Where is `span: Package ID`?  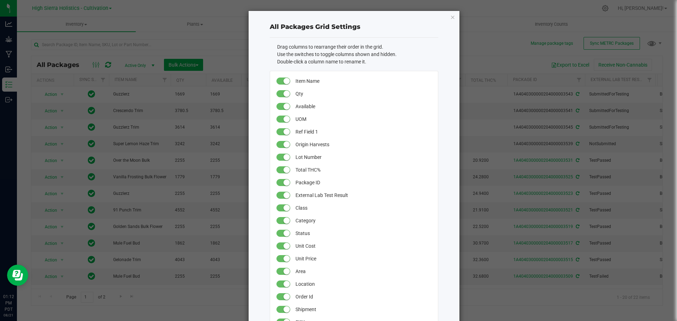
span: Package ID is located at coordinates (363, 183).